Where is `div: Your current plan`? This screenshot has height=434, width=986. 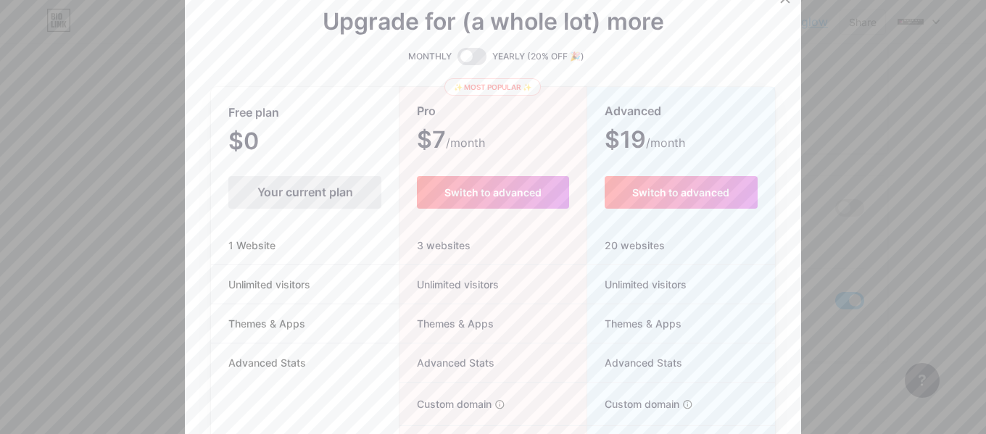 div: Your current plan is located at coordinates (305, 192).